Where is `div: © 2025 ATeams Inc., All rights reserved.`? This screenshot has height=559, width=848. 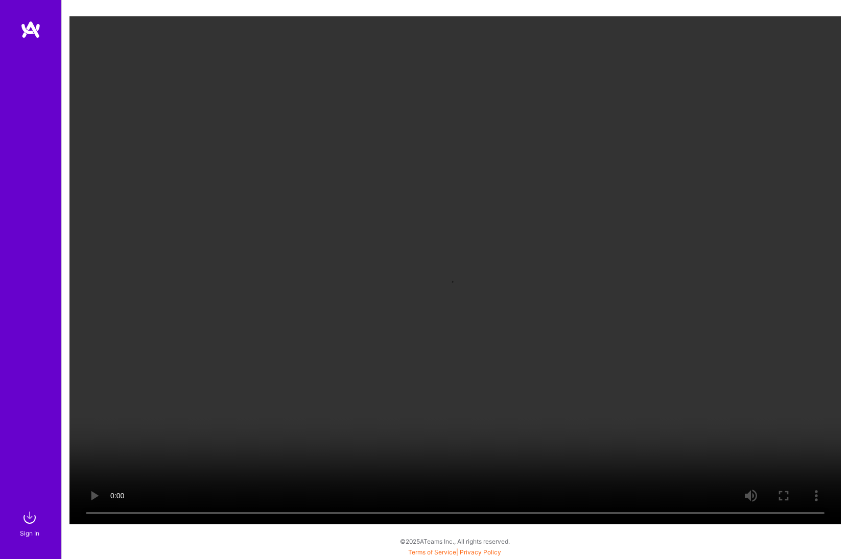
div: © 2025 ATeams Inc., All rights reserved. is located at coordinates (455, 541).